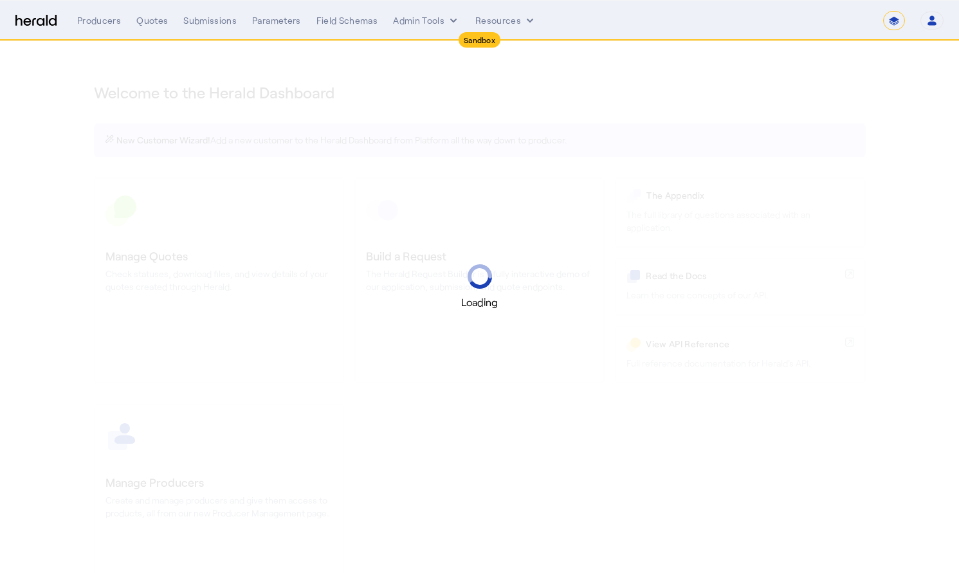 This screenshot has width=959, height=573. What do you see at coordinates (36, 21) in the screenshot?
I see `img: Herald Logo` at bounding box center [36, 21].